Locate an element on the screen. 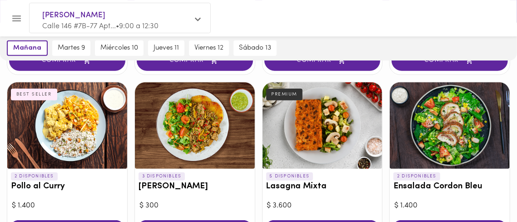 The width and height of the screenshot is (517, 222). h3: Ensalada Cordon Bleu is located at coordinates (450, 186).